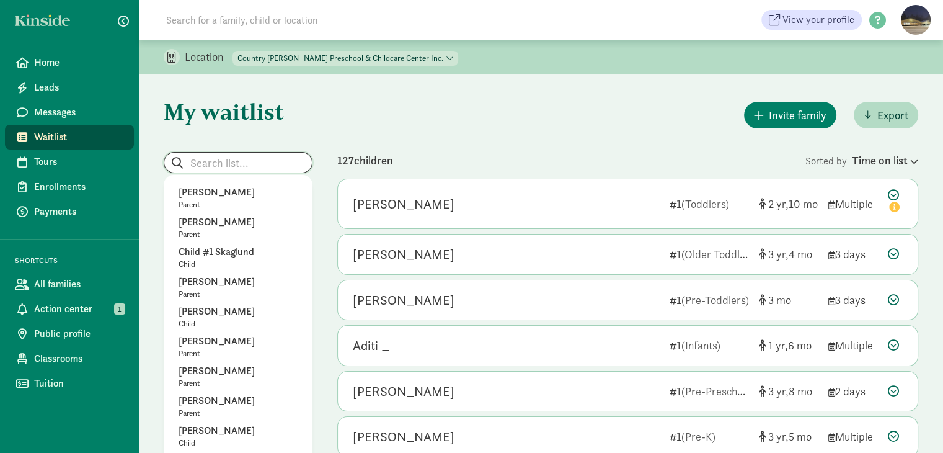  Describe the element at coordinates (69, 87) in the screenshot. I see `a: Leads` at that location.